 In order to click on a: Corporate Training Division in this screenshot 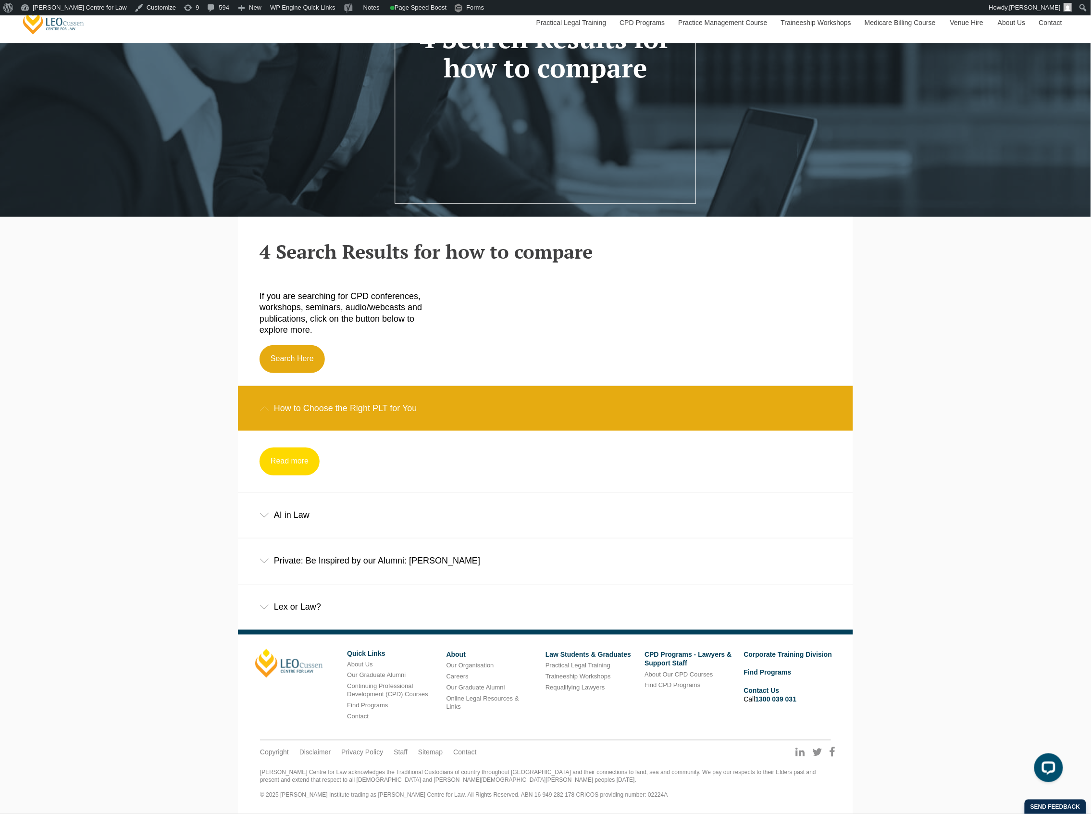, I will do `click(788, 655)`.